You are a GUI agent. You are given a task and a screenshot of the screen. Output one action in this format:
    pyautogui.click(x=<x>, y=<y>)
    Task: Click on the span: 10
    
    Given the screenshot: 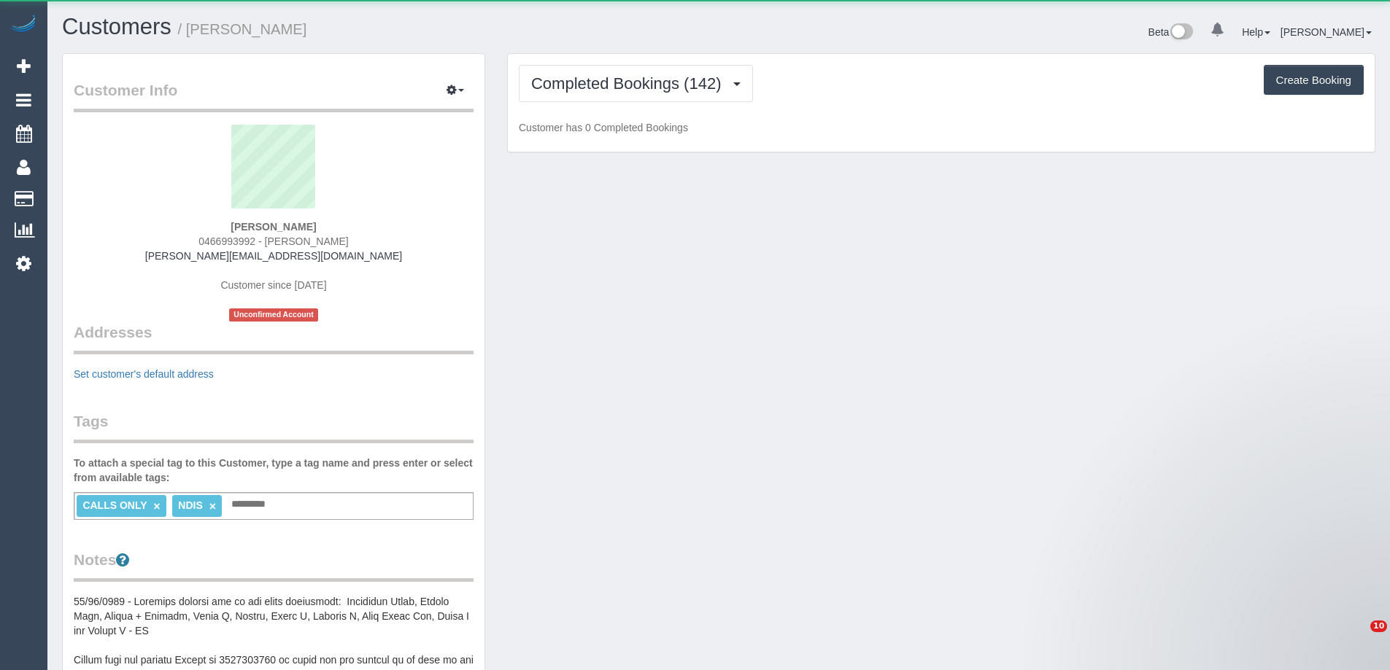 What is the action you would take?
    pyautogui.click(x=1378, y=627)
    